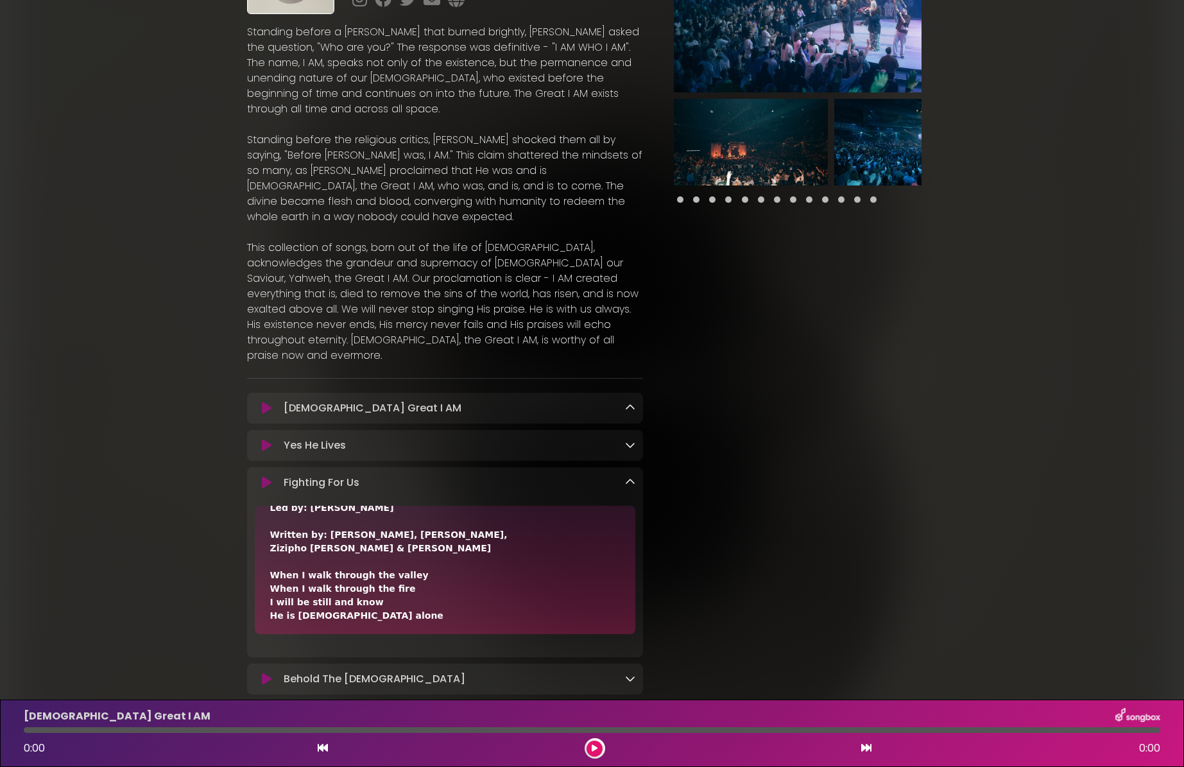 The height and width of the screenshot is (767, 1184). What do you see at coordinates (322, 483) in the screenshot?
I see `p: Fighting For Us` at bounding box center [322, 483].